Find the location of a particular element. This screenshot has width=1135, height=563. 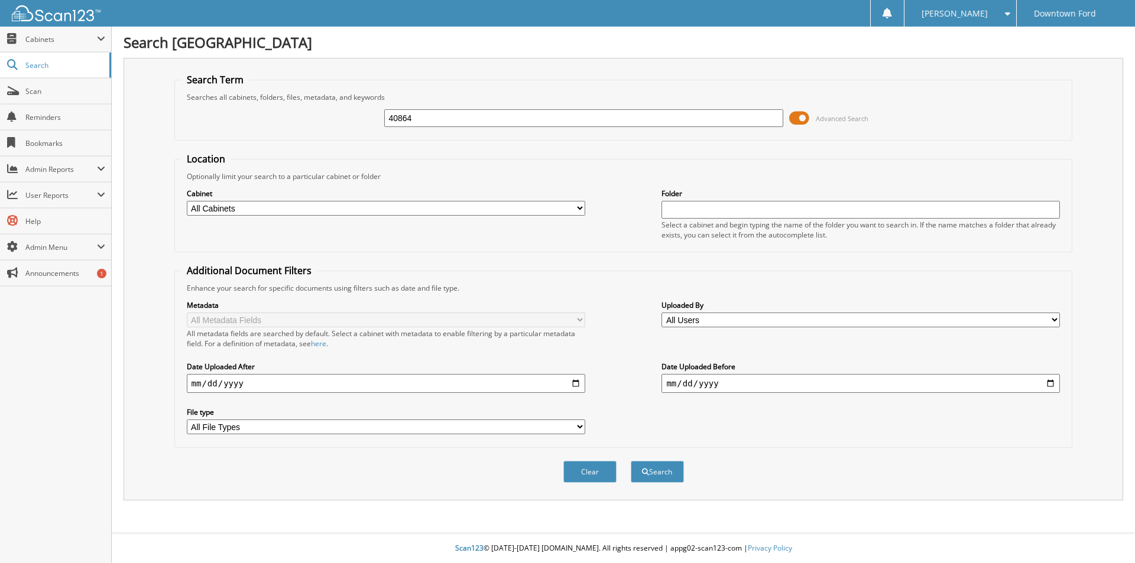

span: Admin Reports is located at coordinates (61, 169).